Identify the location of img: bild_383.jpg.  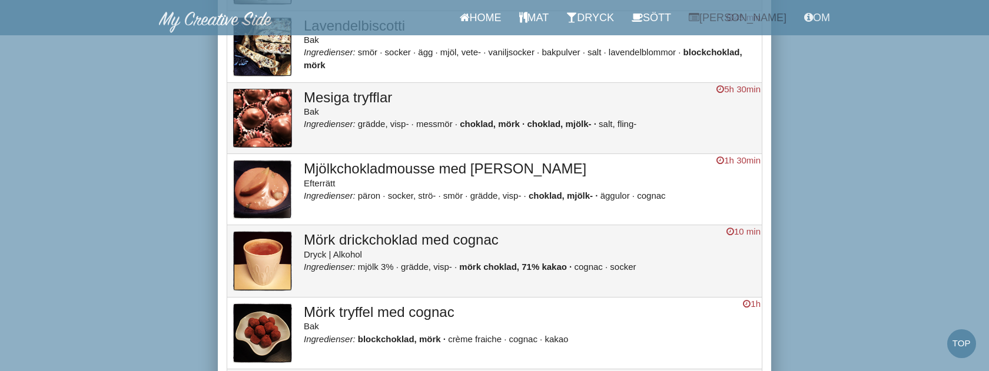
(263, 190).